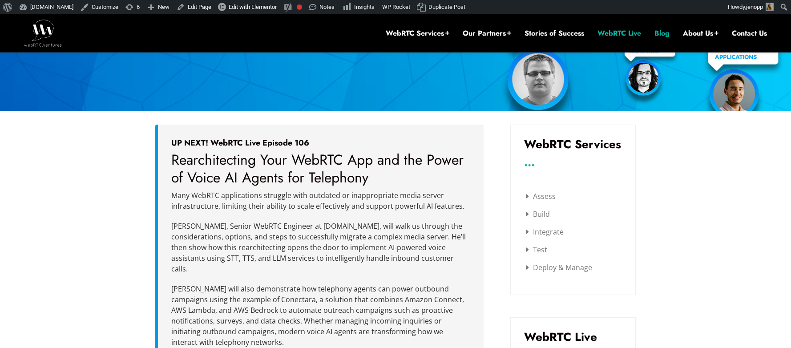 This screenshot has height=348, width=791. What do you see at coordinates (573, 144) in the screenshot?
I see `h3: WebRTC Services` at bounding box center [573, 144].